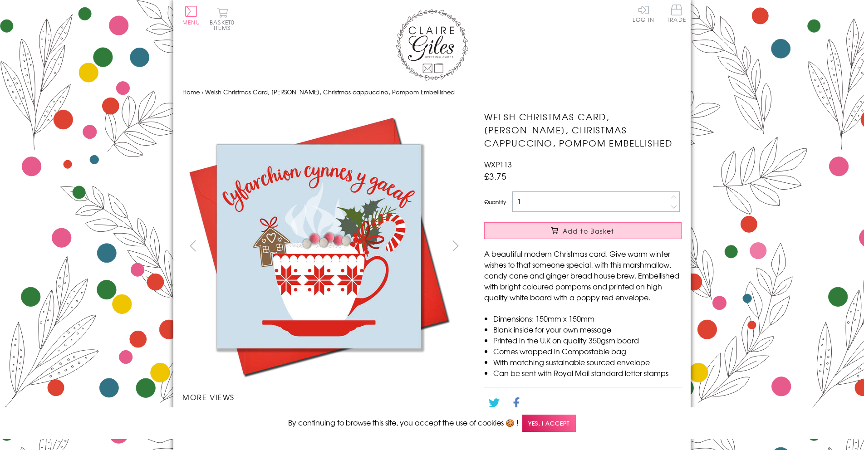 The image size is (864, 450). I want to click on li: Printed in the U.K on quality 350gsm board, so click(587, 340).